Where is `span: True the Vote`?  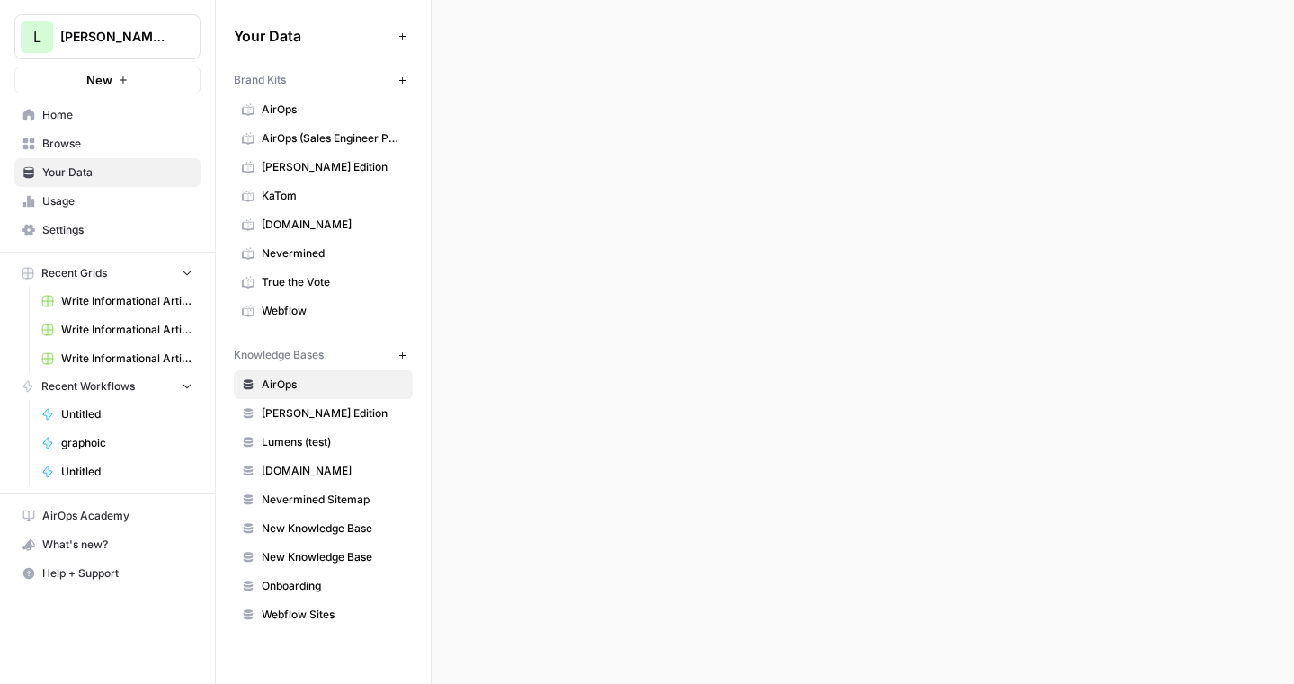
span: True the Vote is located at coordinates (333, 282).